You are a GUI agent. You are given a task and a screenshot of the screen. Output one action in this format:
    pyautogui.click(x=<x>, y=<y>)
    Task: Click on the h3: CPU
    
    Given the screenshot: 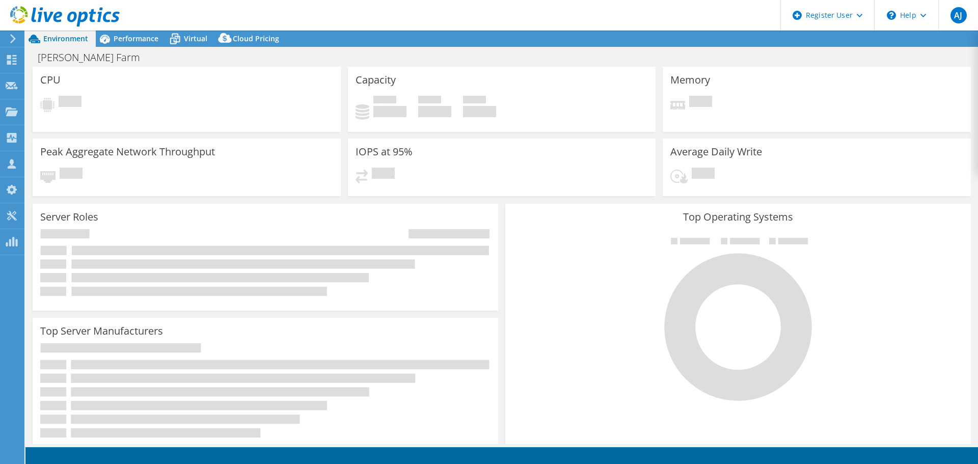 What is the action you would take?
    pyautogui.click(x=50, y=80)
    